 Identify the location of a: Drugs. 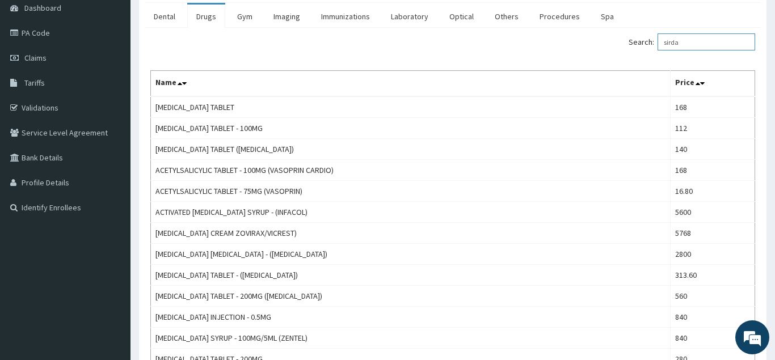
(206, 16).